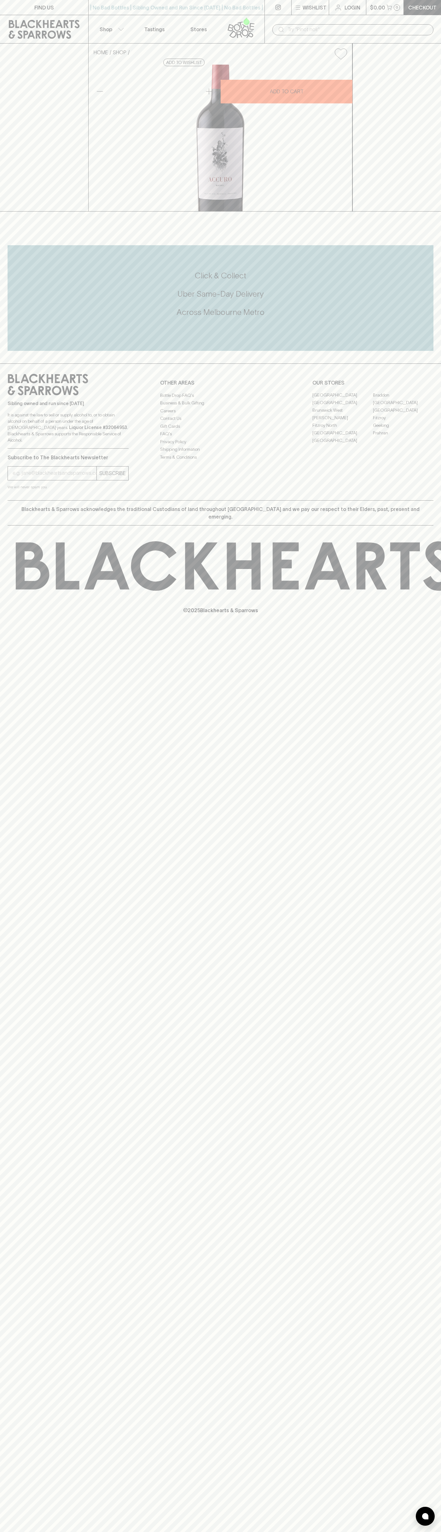 This screenshot has width=441, height=1532. Describe the element at coordinates (221, 411) in the screenshot. I see `a: Careers` at that location.